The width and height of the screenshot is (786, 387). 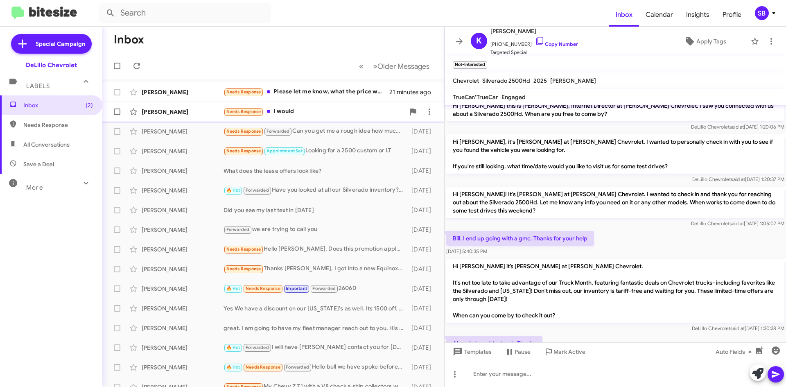 What do you see at coordinates (470, 65) in the screenshot?
I see `small: Not-Interested` at bounding box center [470, 65].